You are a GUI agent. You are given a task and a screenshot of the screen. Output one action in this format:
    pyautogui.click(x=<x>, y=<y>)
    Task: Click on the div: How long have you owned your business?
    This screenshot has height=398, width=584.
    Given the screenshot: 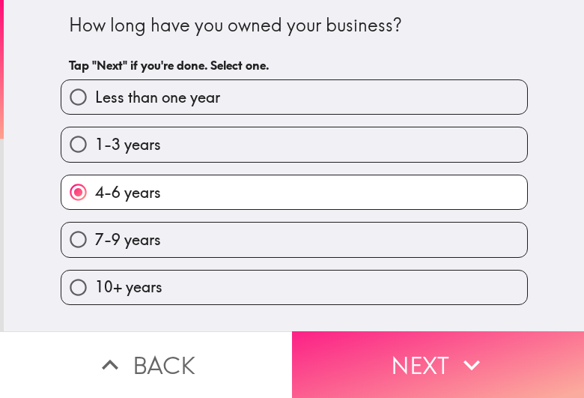 What is the action you would take?
    pyautogui.click(x=294, y=25)
    